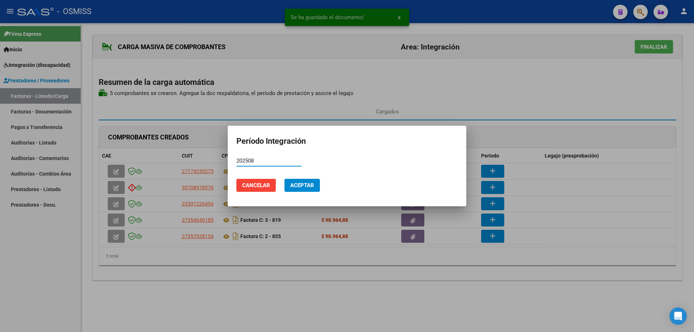 The width and height of the screenshot is (694, 332). What do you see at coordinates (678, 316) in the screenshot?
I see `div: Open Intercom Messenger` at bounding box center [678, 316].